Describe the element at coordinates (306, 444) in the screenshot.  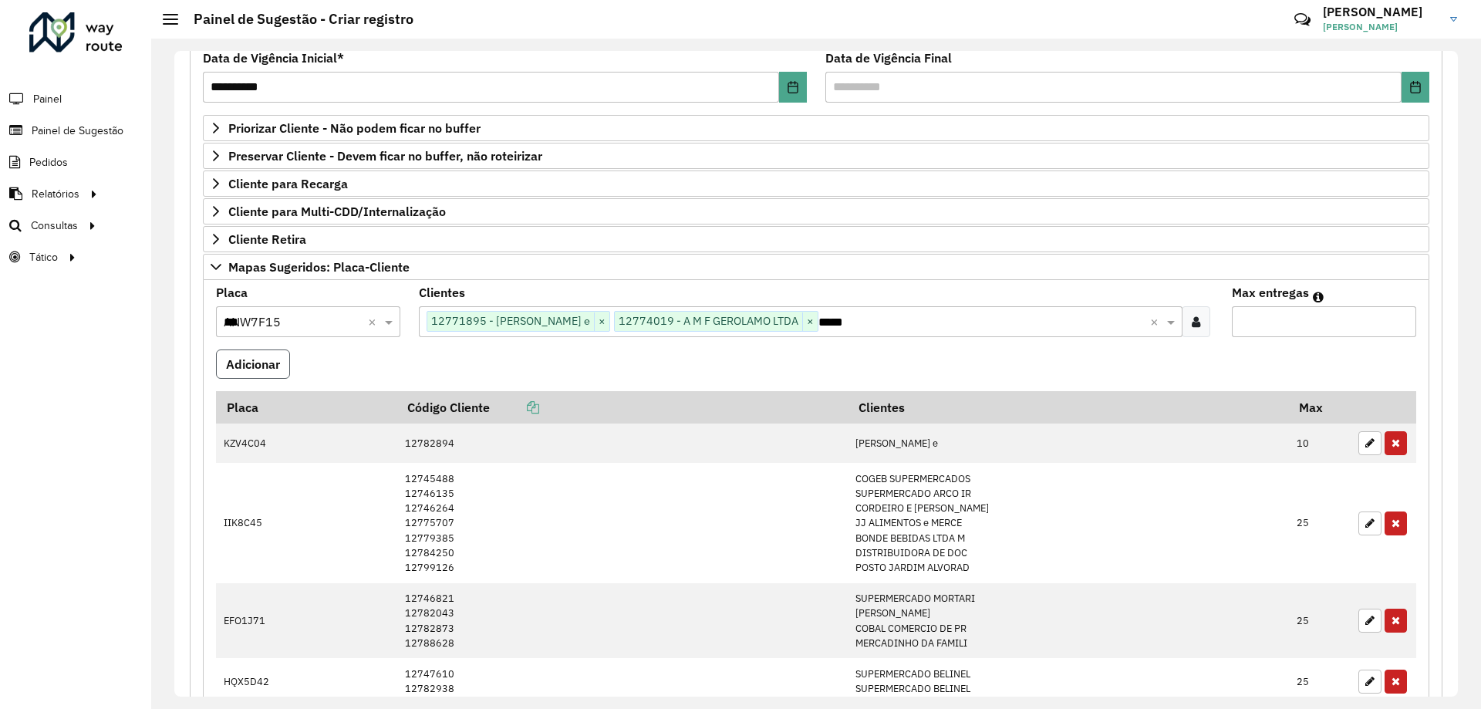
I see `td: KZV4C04` at that location.